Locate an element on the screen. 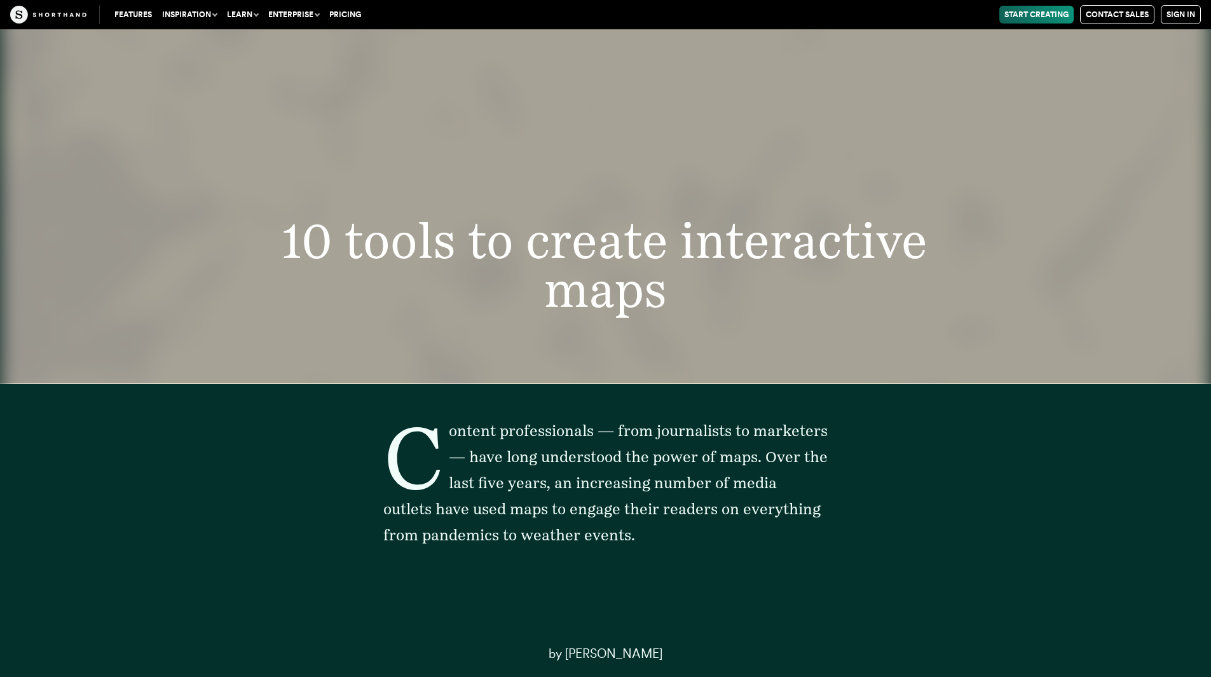 The image size is (1211, 677). a: Sign in is located at coordinates (1180, 15).